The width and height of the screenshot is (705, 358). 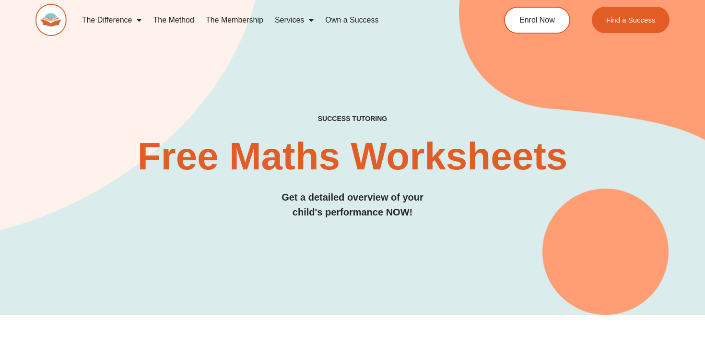 What do you see at coordinates (352, 156) in the screenshot?
I see `h2: Free Maths Worksheets​` at bounding box center [352, 156].